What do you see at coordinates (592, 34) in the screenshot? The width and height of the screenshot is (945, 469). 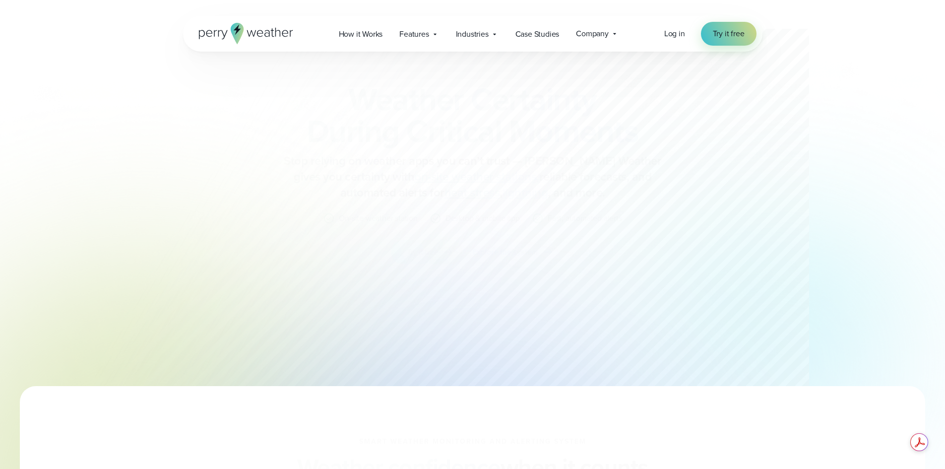 I see `span: Company` at bounding box center [592, 34].